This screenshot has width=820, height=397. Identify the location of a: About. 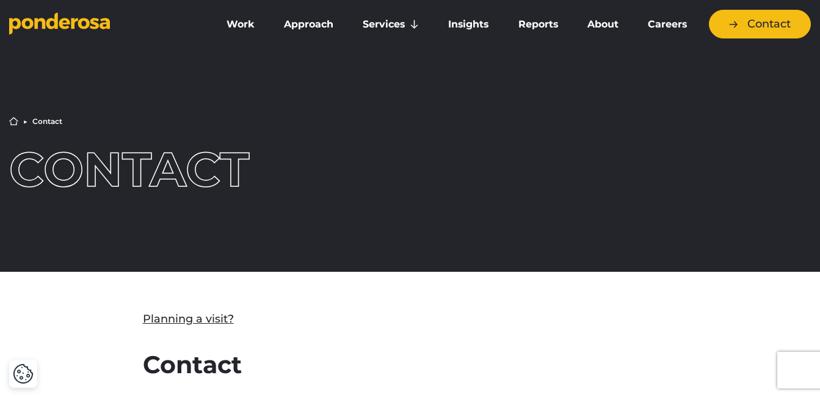
(602, 24).